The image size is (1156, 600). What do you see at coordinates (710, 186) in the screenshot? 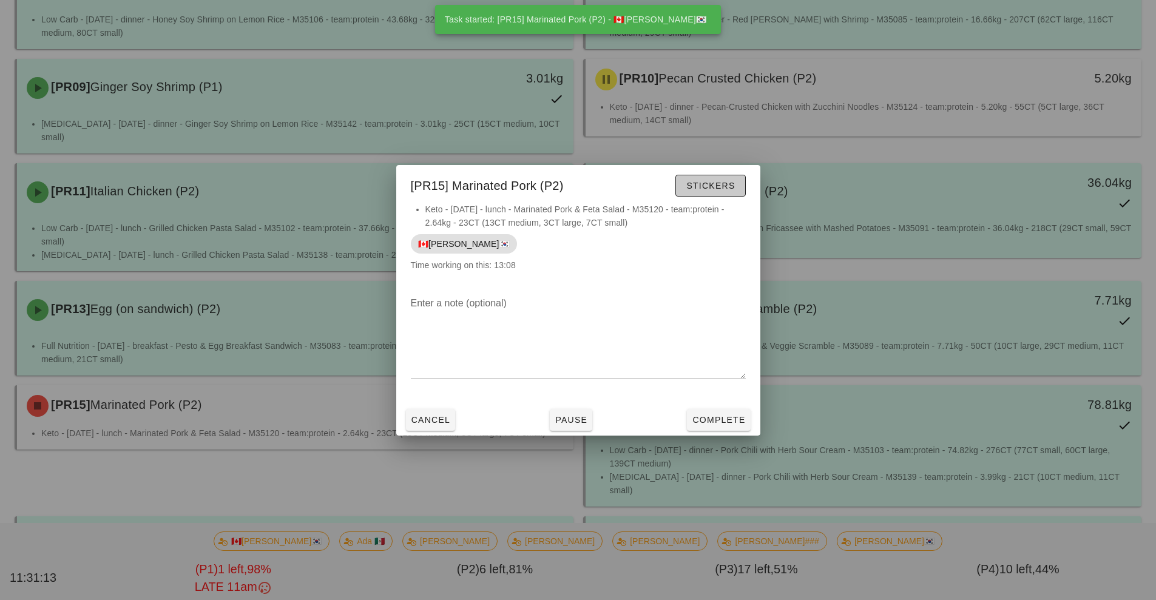
I see `button: Stickers` at bounding box center [710, 186].